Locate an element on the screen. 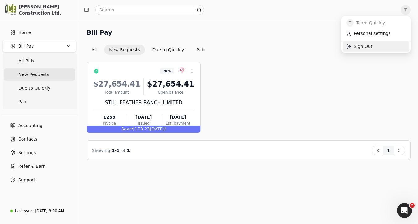 The height and width of the screenshot is (224, 418). div: Invoice is located at coordinates (109, 123).